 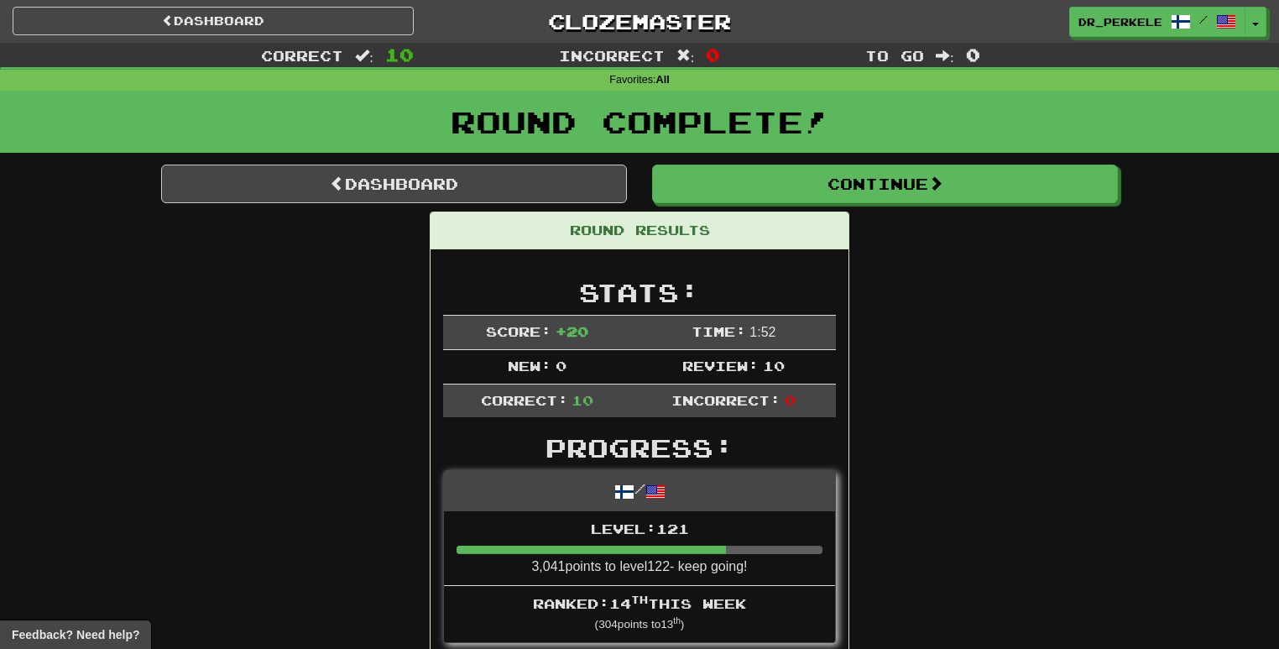 What do you see at coordinates (519, 331) in the screenshot?
I see `span: Score:` at bounding box center [519, 331].